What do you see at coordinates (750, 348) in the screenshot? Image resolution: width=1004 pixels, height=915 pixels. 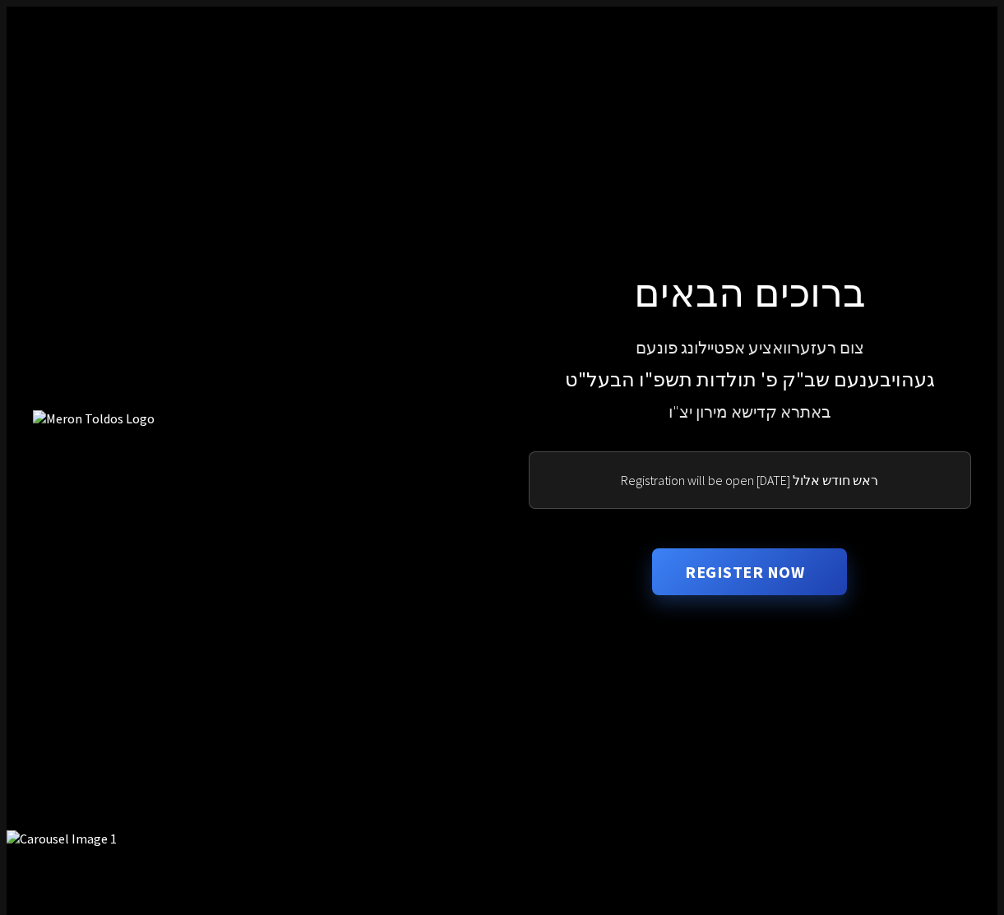 I see `p: צום רעזערוואציע אפטיילונג פונעם` at bounding box center [750, 348].